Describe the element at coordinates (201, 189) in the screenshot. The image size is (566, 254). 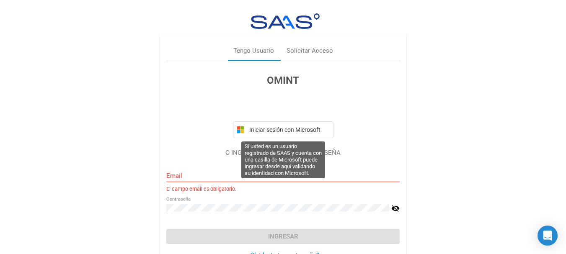
I see `small: El campo email es obligatorio.` at that location.